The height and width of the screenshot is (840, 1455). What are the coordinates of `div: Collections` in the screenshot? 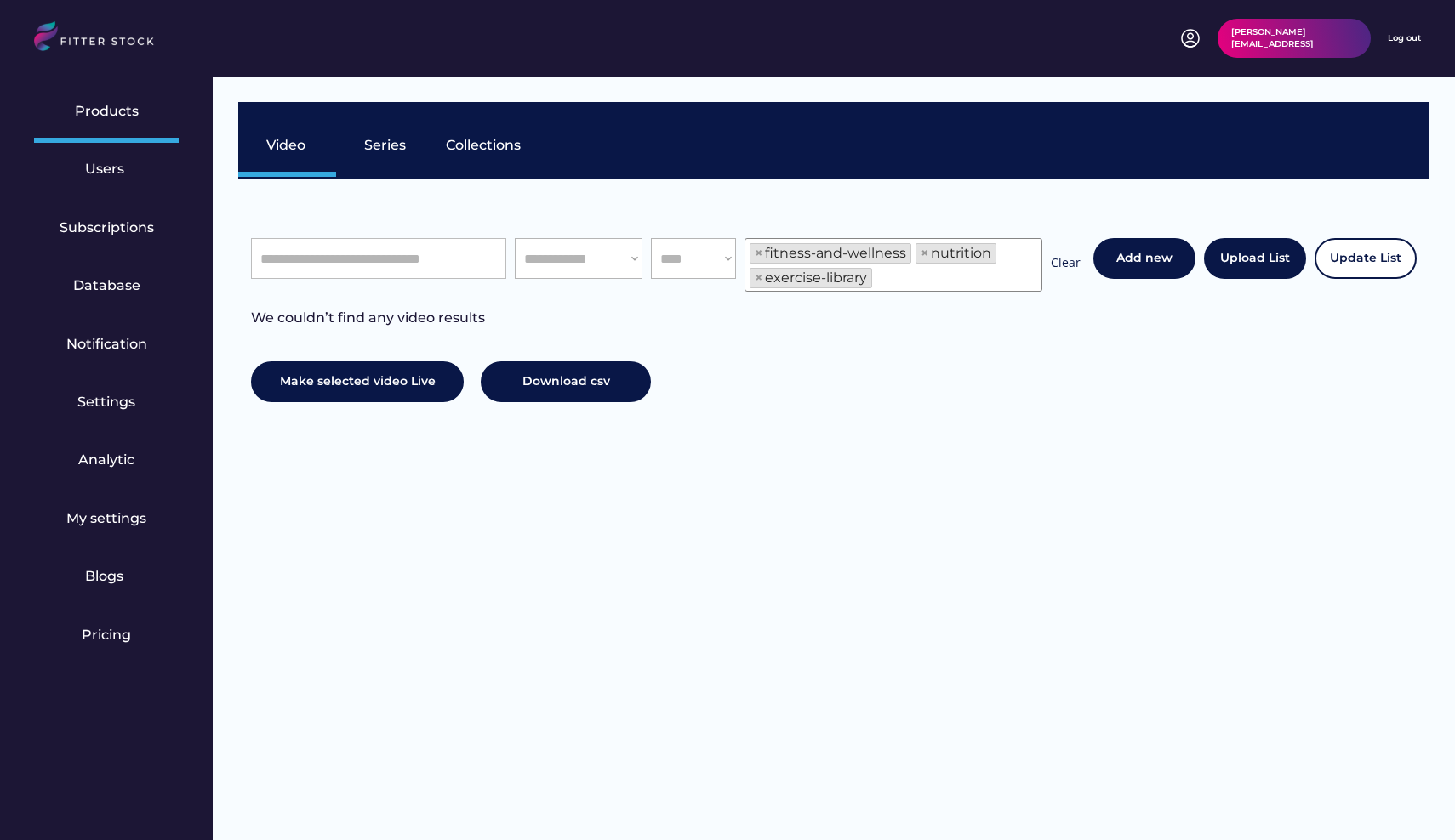 It's located at (483, 145).